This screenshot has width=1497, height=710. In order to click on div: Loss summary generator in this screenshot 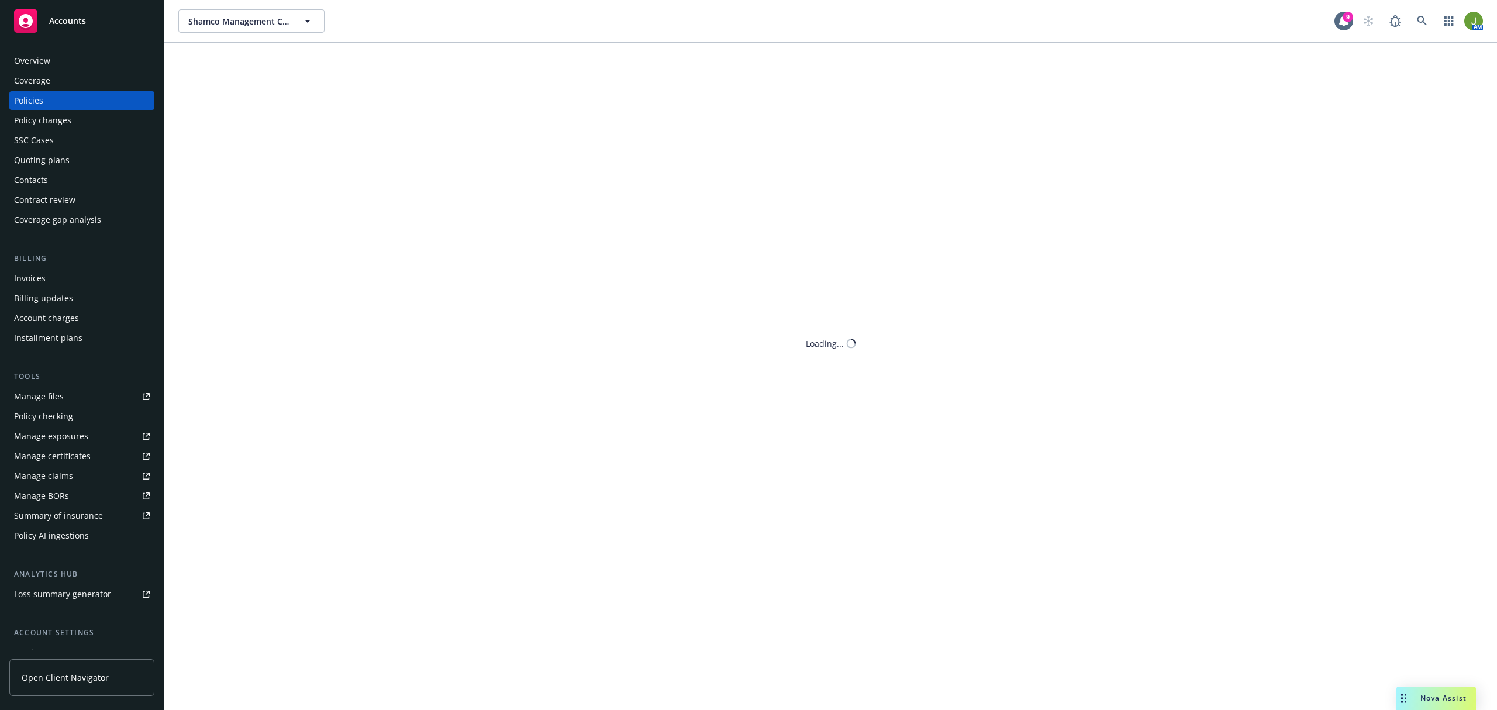, I will do `click(63, 594)`.